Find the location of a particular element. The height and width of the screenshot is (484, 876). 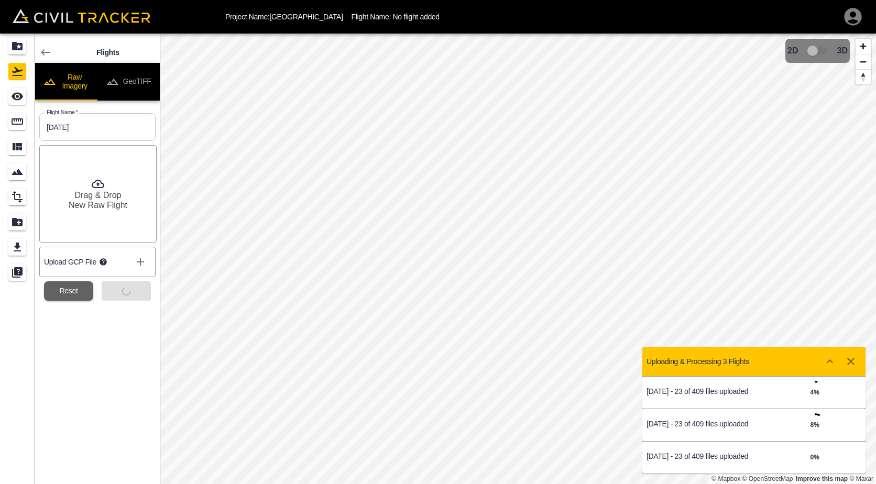

a: OpenStreetMap is located at coordinates (768, 479).